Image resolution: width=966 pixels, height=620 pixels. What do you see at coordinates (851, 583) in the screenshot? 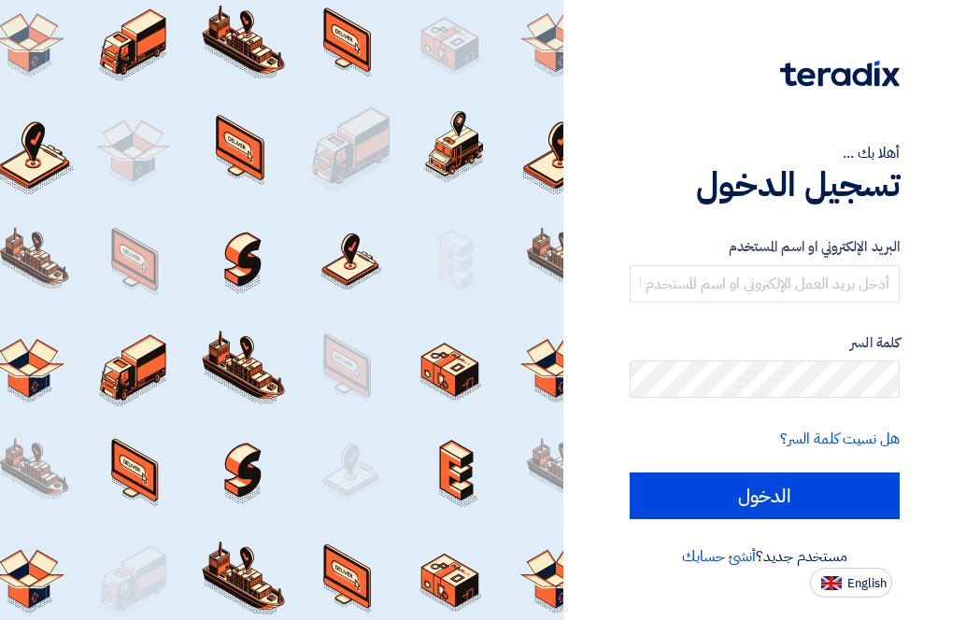
I see `button: English` at bounding box center [851, 583].